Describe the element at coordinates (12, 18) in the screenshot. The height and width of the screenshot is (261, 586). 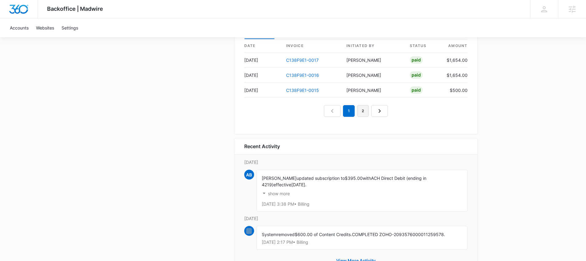
I see `img: website_grey.svg` at that location.